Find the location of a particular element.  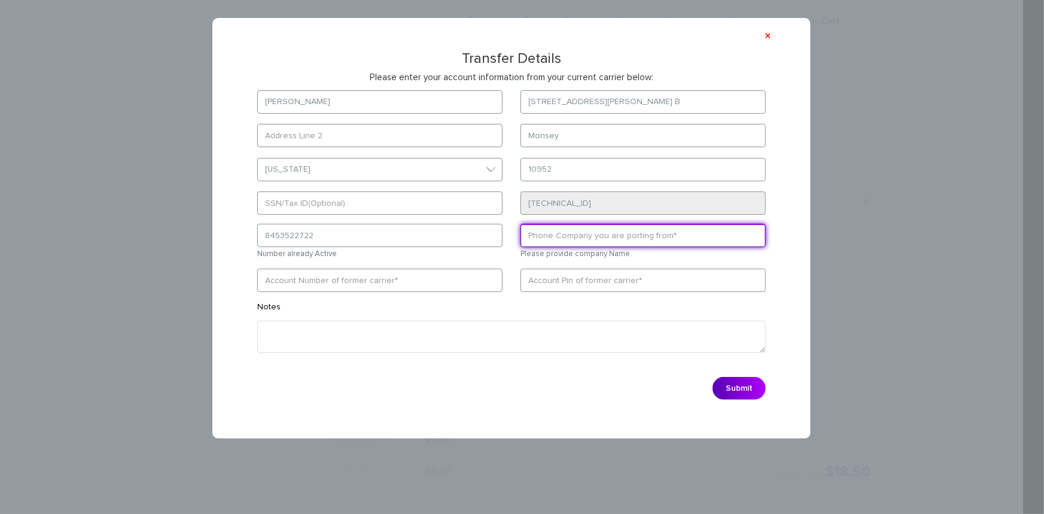

em: Number already Active is located at coordinates (380, 254).